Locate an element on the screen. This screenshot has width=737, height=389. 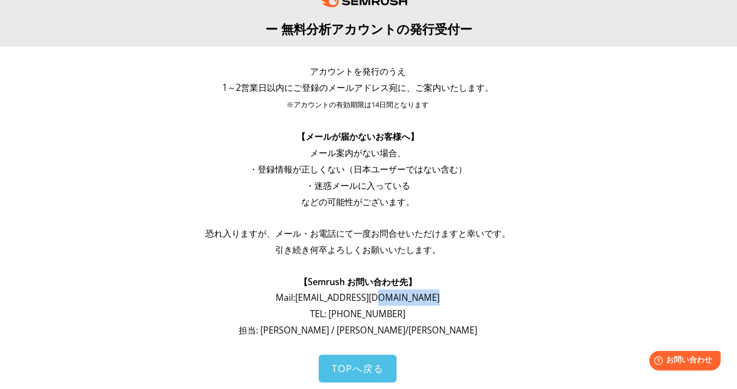
span: 【メールが届かないお客様へ】 is located at coordinates (358, 137).